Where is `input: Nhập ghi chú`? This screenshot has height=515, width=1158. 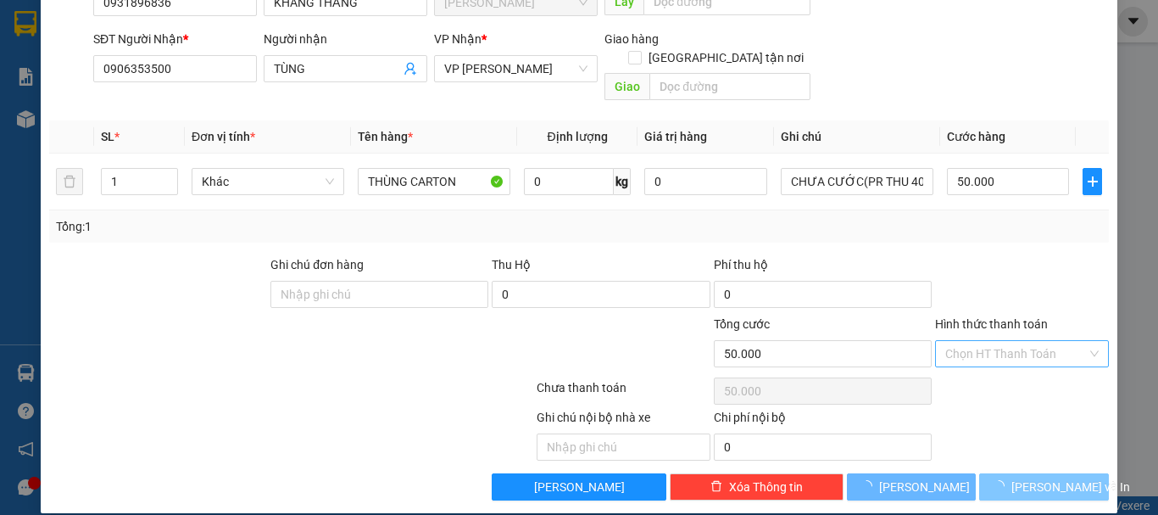 input: Nhập ghi chú is located at coordinates (623, 447).